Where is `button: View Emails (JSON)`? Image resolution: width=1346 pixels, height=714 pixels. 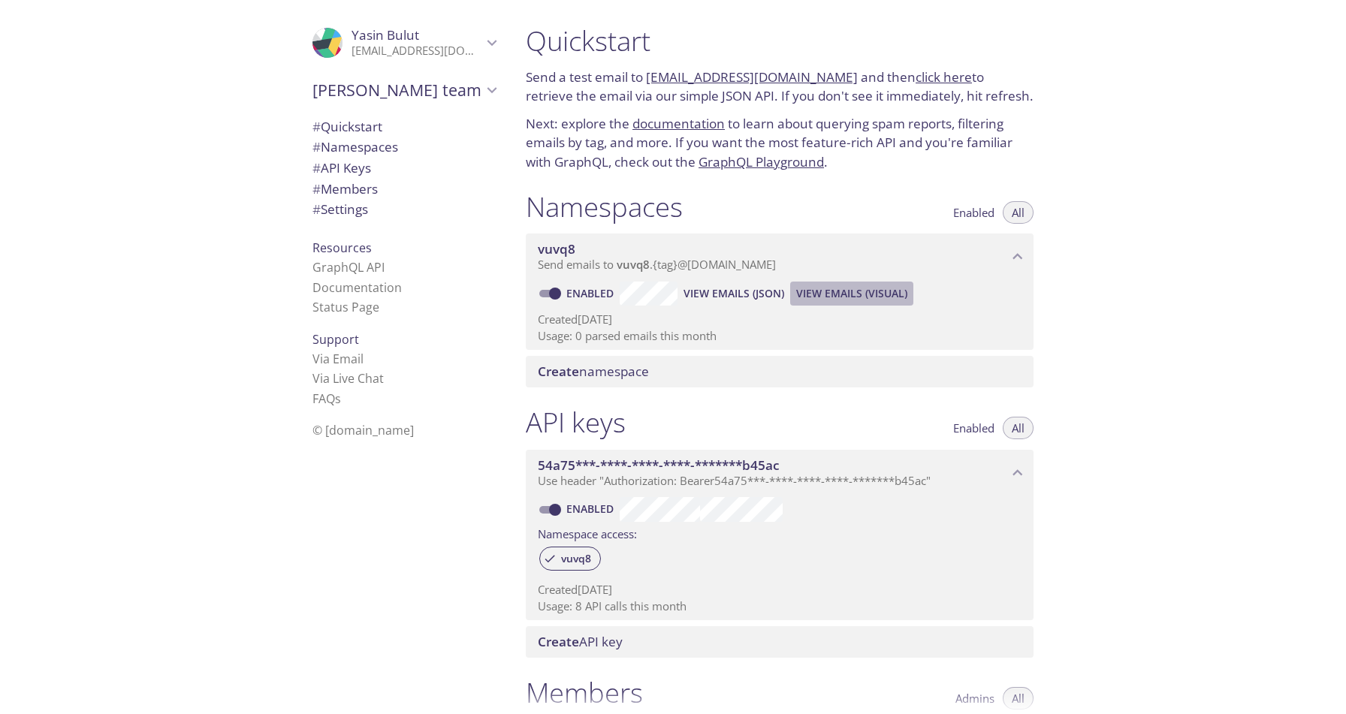 button: View Emails (JSON) is located at coordinates (734, 294).